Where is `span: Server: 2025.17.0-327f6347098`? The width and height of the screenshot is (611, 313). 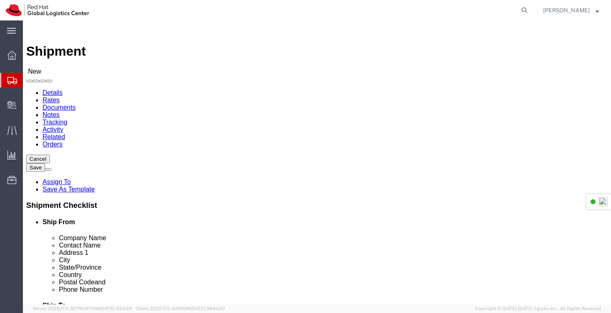 span: Server: 2025.17.0-327f6347098 is located at coordinates (82, 308).